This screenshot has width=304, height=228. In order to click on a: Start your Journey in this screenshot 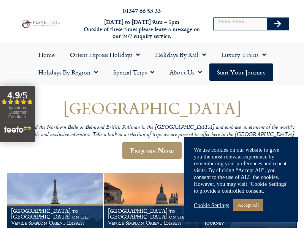, I will do `click(241, 72)`.